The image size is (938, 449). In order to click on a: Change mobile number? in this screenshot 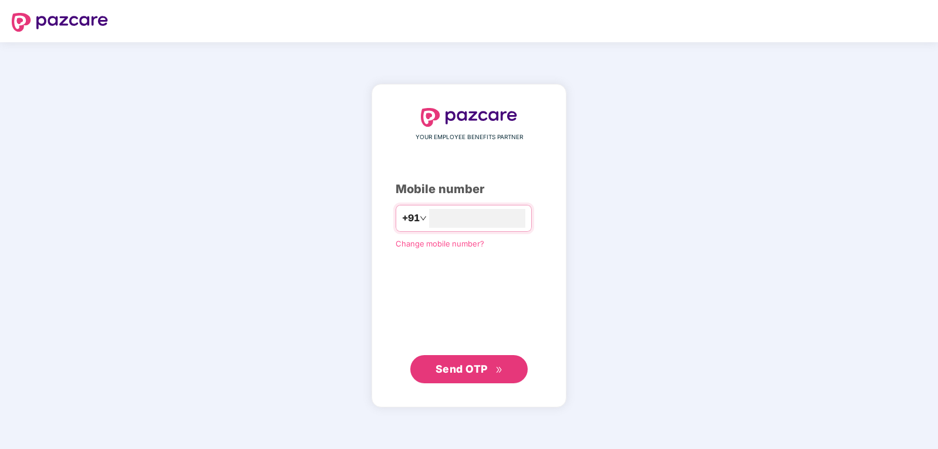, I will do `click(440, 244)`.